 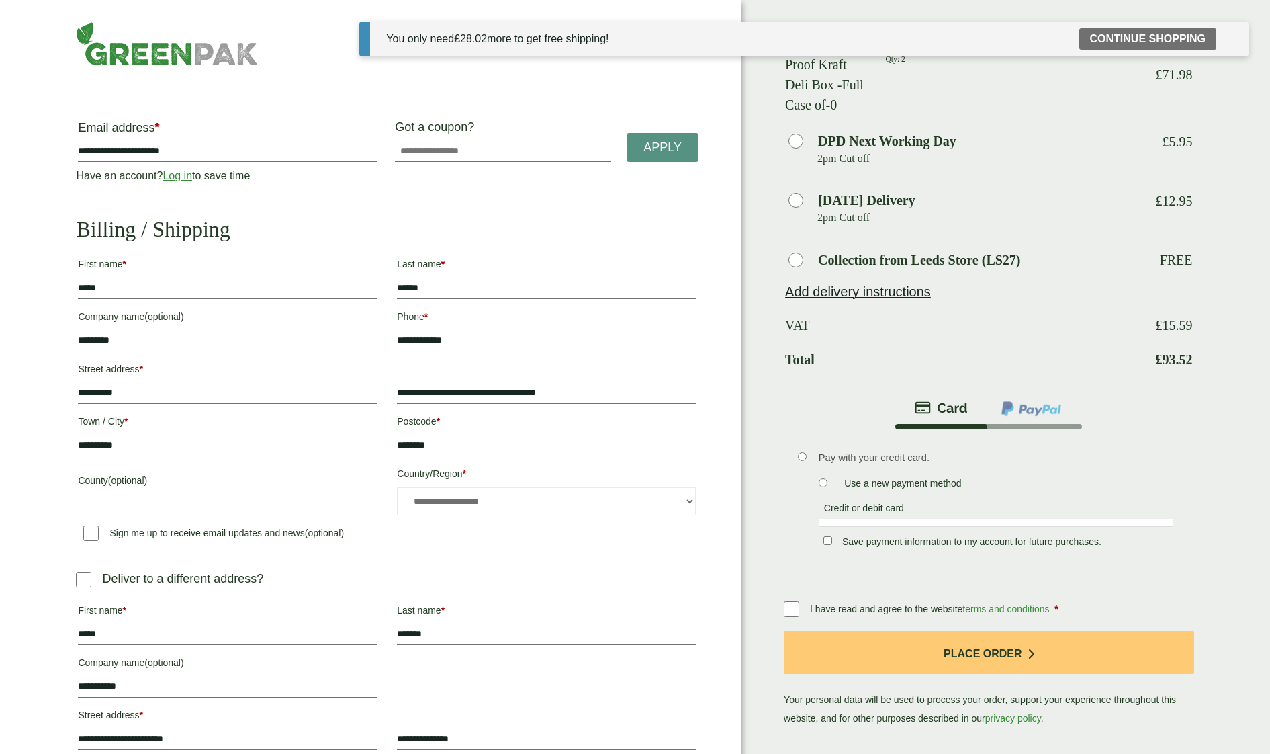 I want to click on p: Deliver to a different address?, so click(x=183, y=578).